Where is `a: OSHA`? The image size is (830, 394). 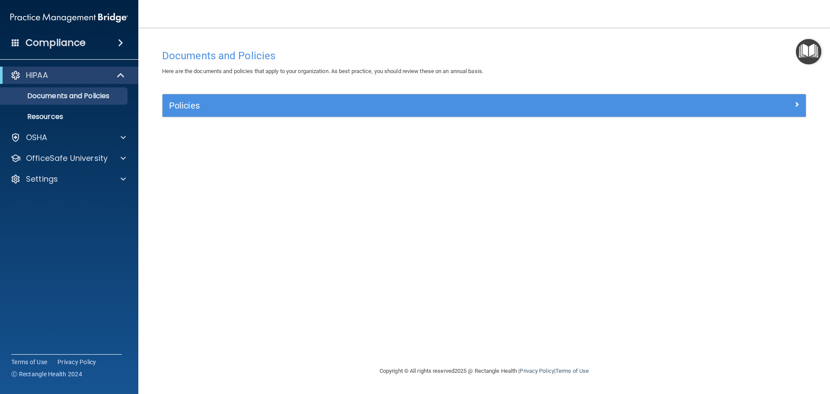
a: OSHA is located at coordinates (68, 138).